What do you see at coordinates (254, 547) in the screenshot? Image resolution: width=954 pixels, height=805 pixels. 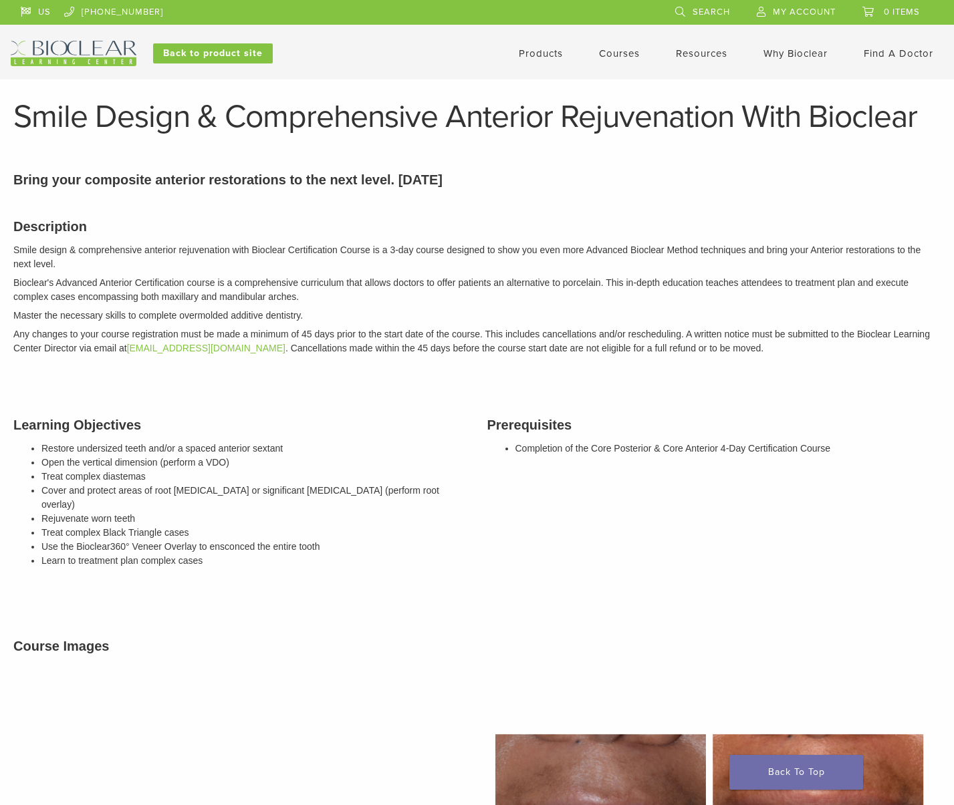 I see `li: Use the Bioclear` at bounding box center [254, 547].